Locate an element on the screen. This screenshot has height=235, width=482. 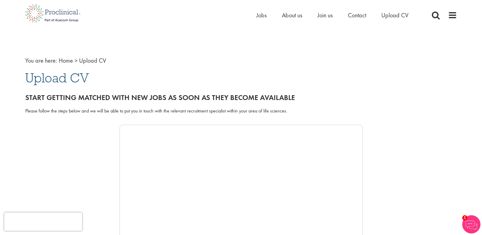
a: Upload CV is located at coordinates (395, 15).